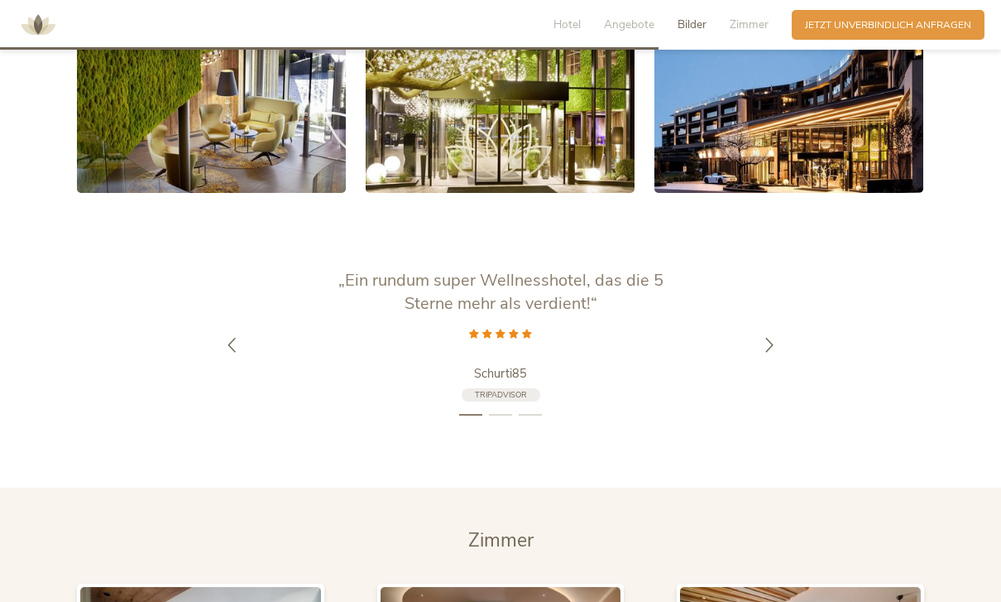  I want to click on a: AMONTI & LUNARIS Wellnessresort, so click(38, 24).